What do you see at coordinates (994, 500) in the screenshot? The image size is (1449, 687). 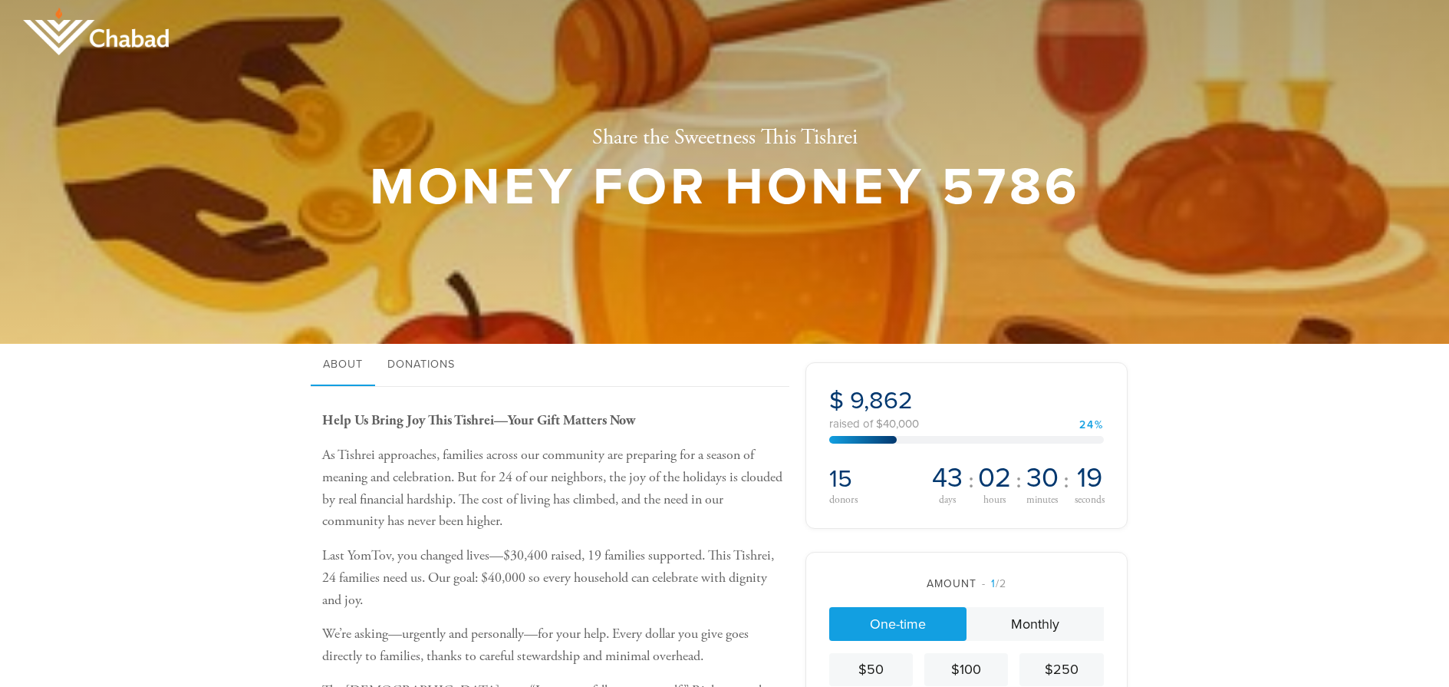 I see `span: hours` at bounding box center [994, 500].